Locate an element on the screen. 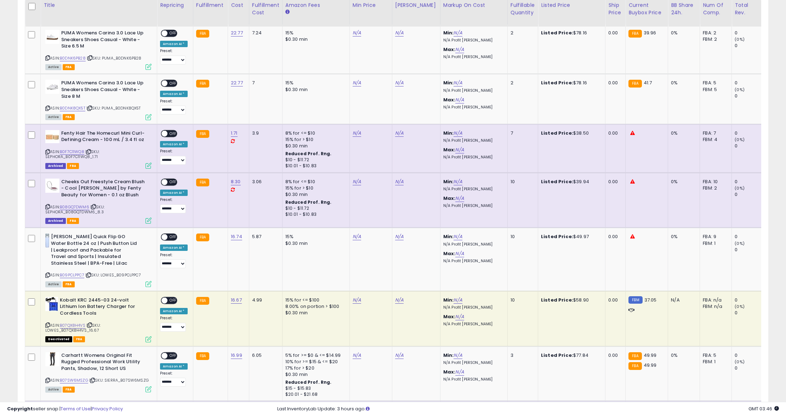 The height and width of the screenshot is (416, 786). a: 16.99 is located at coordinates (236, 355).